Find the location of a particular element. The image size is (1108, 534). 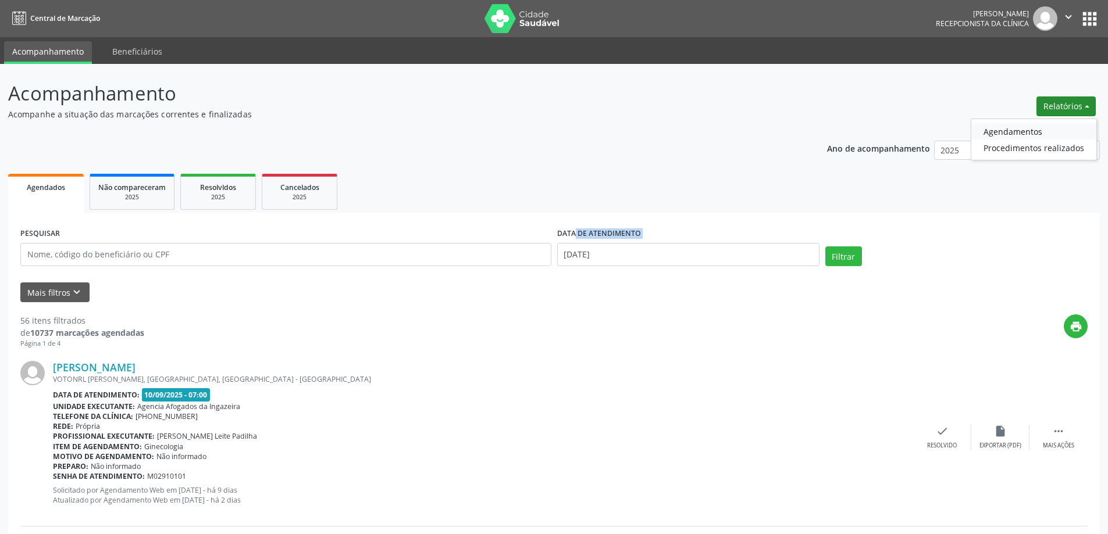

span: Central de Marcação is located at coordinates (65, 18).